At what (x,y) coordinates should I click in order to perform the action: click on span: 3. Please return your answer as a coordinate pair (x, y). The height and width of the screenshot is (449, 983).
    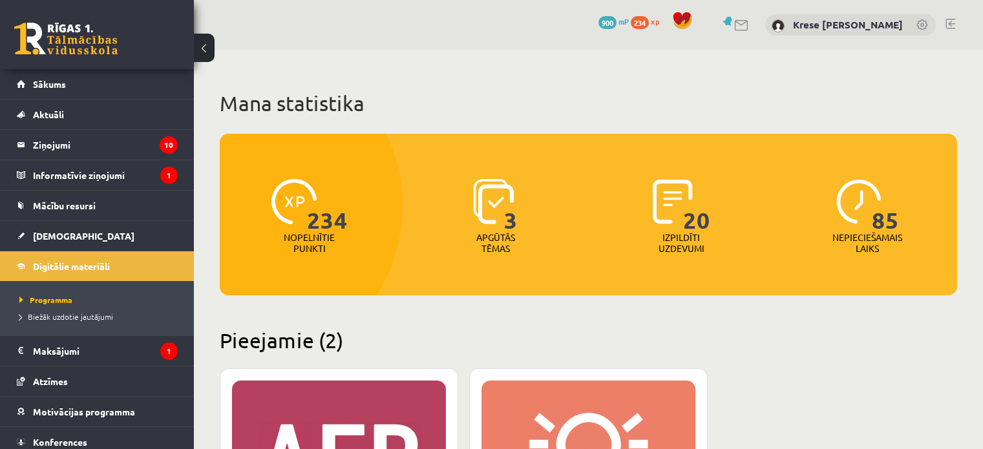
    Looking at the image, I should click on (510, 205).